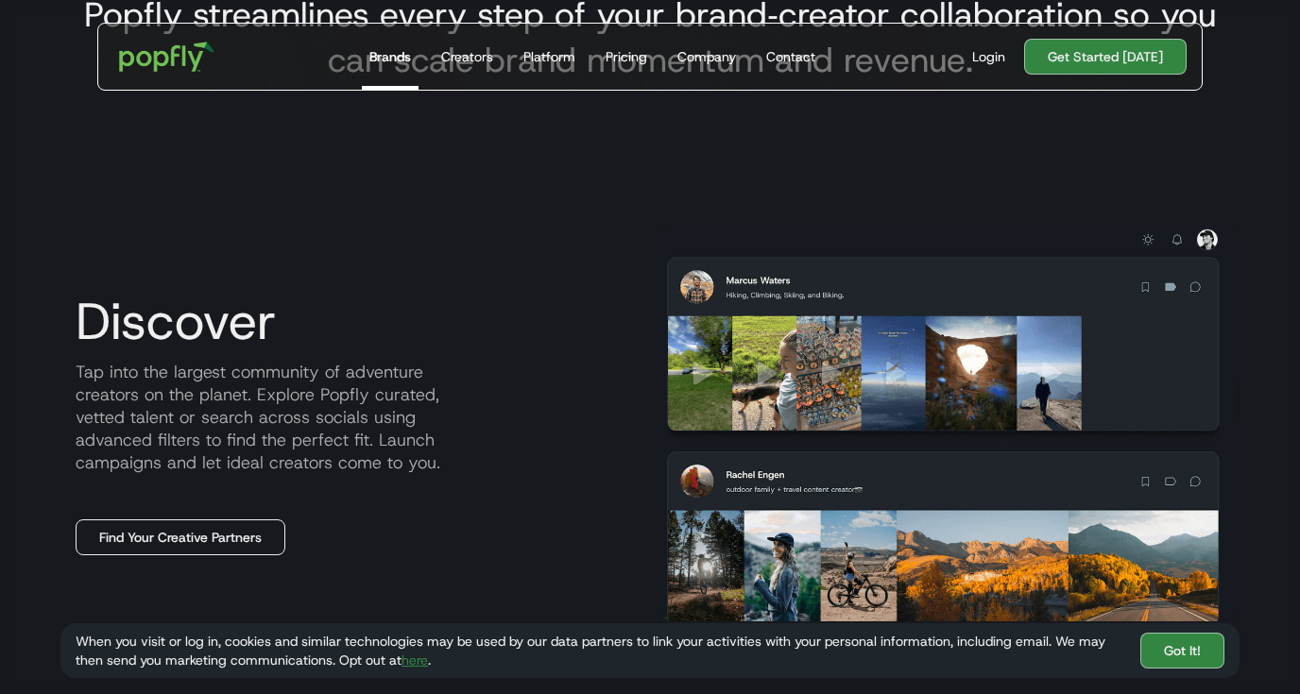  What do you see at coordinates (390, 57) in the screenshot?
I see `a: Brands` at bounding box center [390, 57].